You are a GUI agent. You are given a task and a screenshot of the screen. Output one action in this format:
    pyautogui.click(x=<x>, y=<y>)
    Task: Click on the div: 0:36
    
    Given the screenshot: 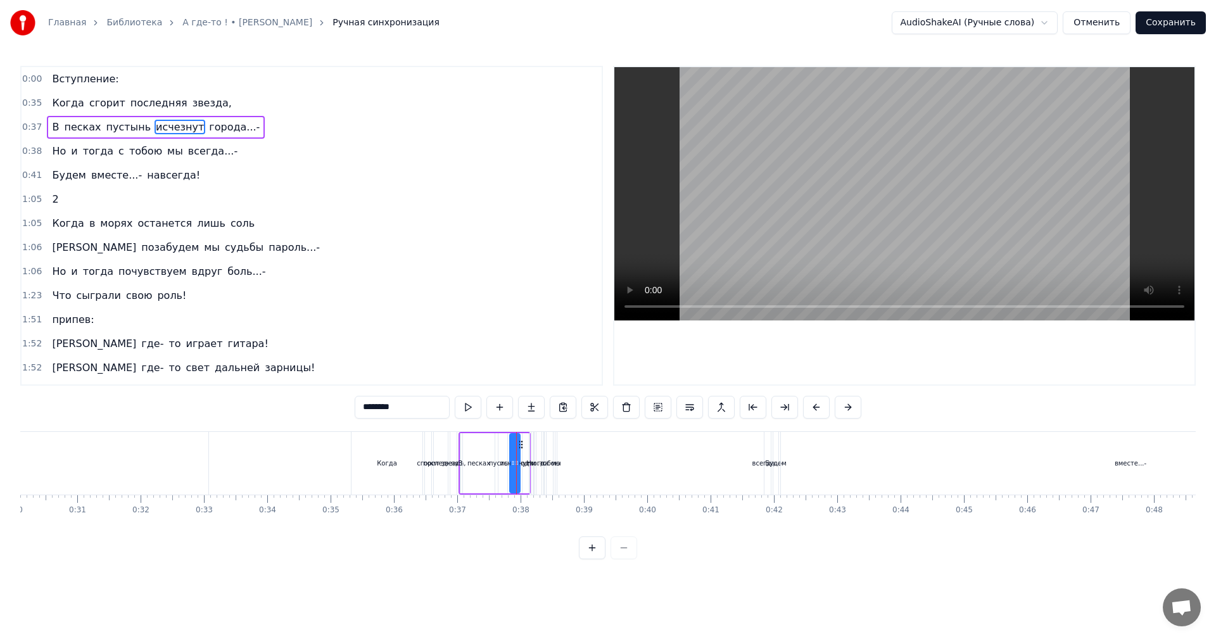 What is the action you would take?
    pyautogui.click(x=394, y=511)
    